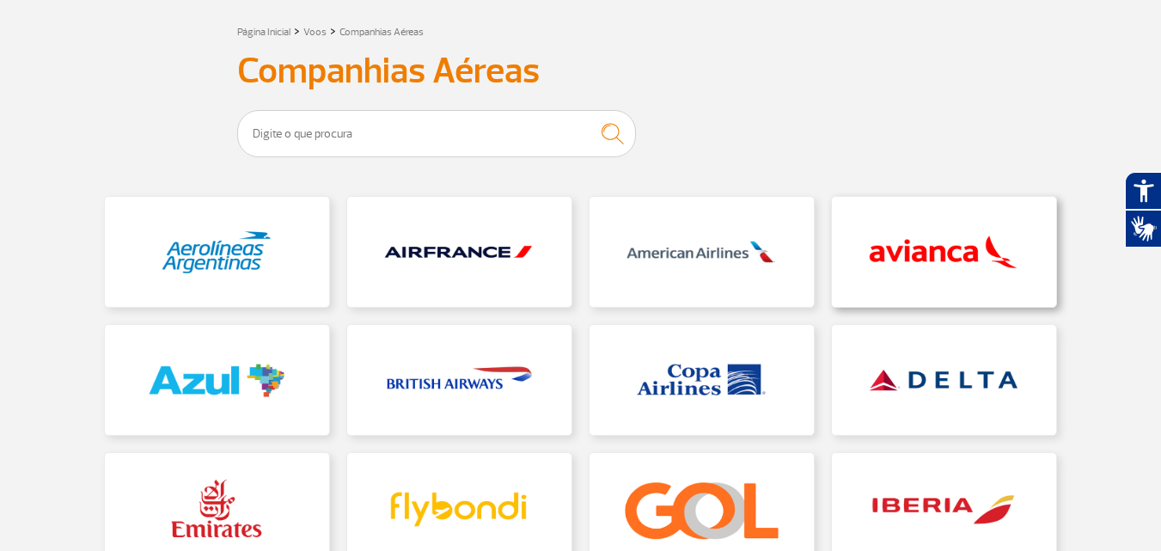 The width and height of the screenshot is (1161, 551). I want to click on a: Página Inicial, so click(264, 32).